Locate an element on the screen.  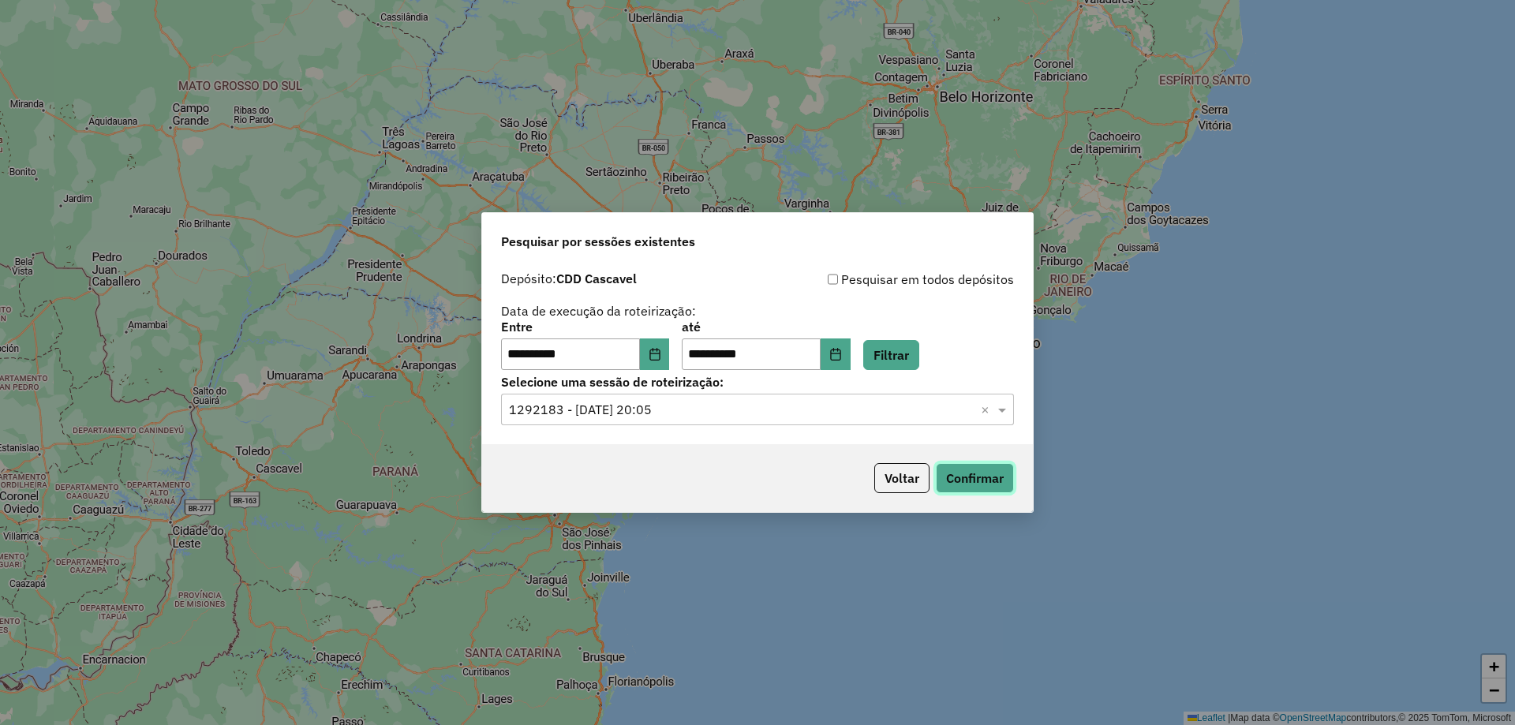
div: Pesquisar em todos depósitos is located at coordinates (885, 279).